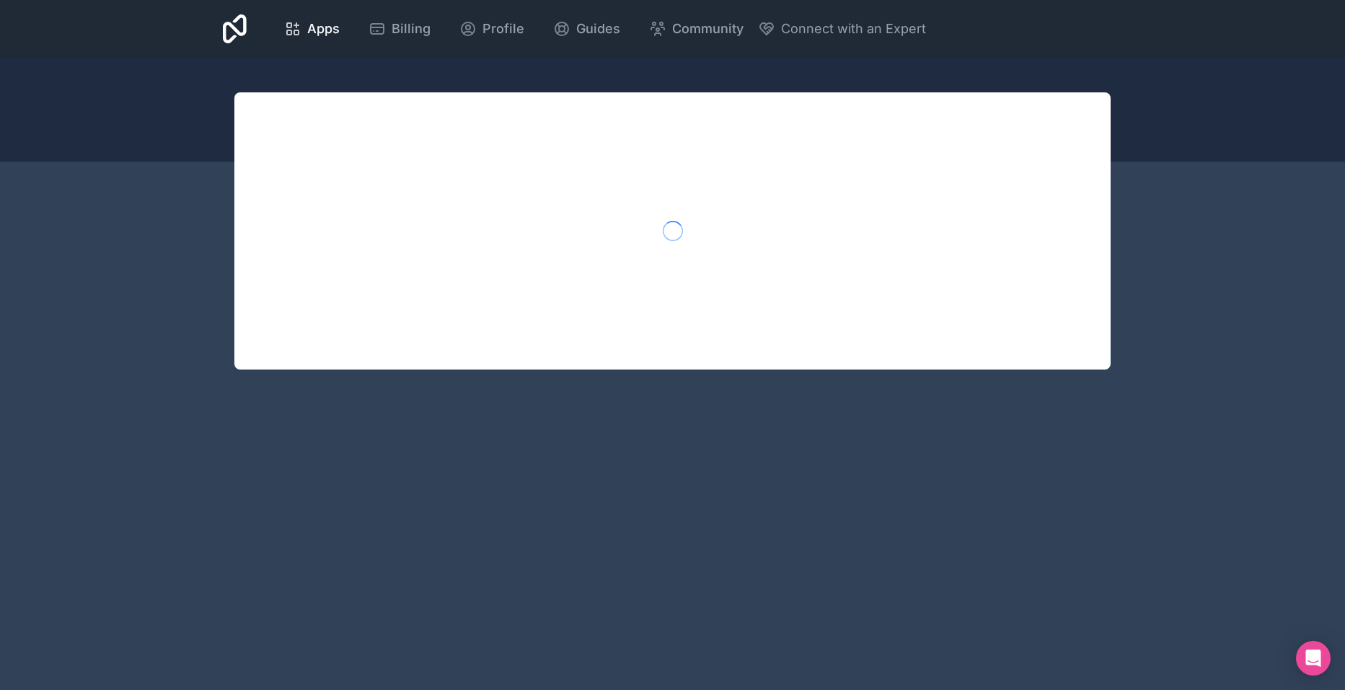 This screenshot has height=690, width=1345. Describe the element at coordinates (1314, 658) in the screenshot. I see `div: Open Intercom Messenger` at that location.